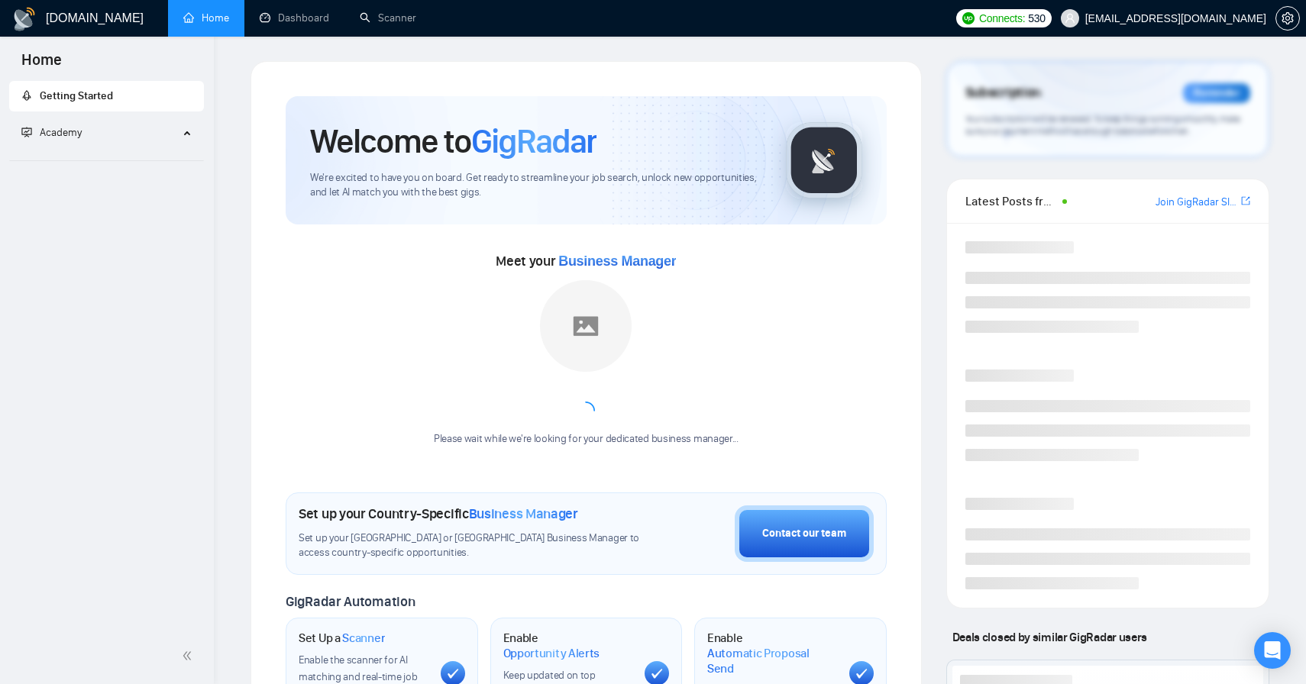 The image size is (1306, 684). Describe the element at coordinates (341, 638) in the screenshot. I see `h1: Set Up a` at that location.